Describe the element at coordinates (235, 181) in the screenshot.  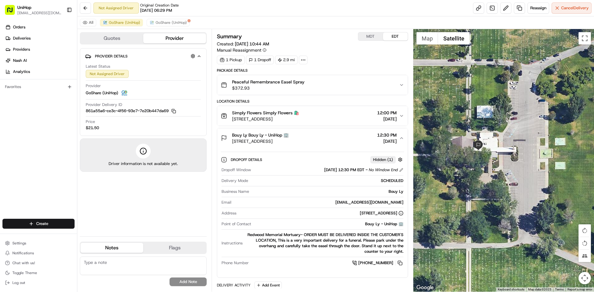
I see `span: Delivery Mode` at that location.